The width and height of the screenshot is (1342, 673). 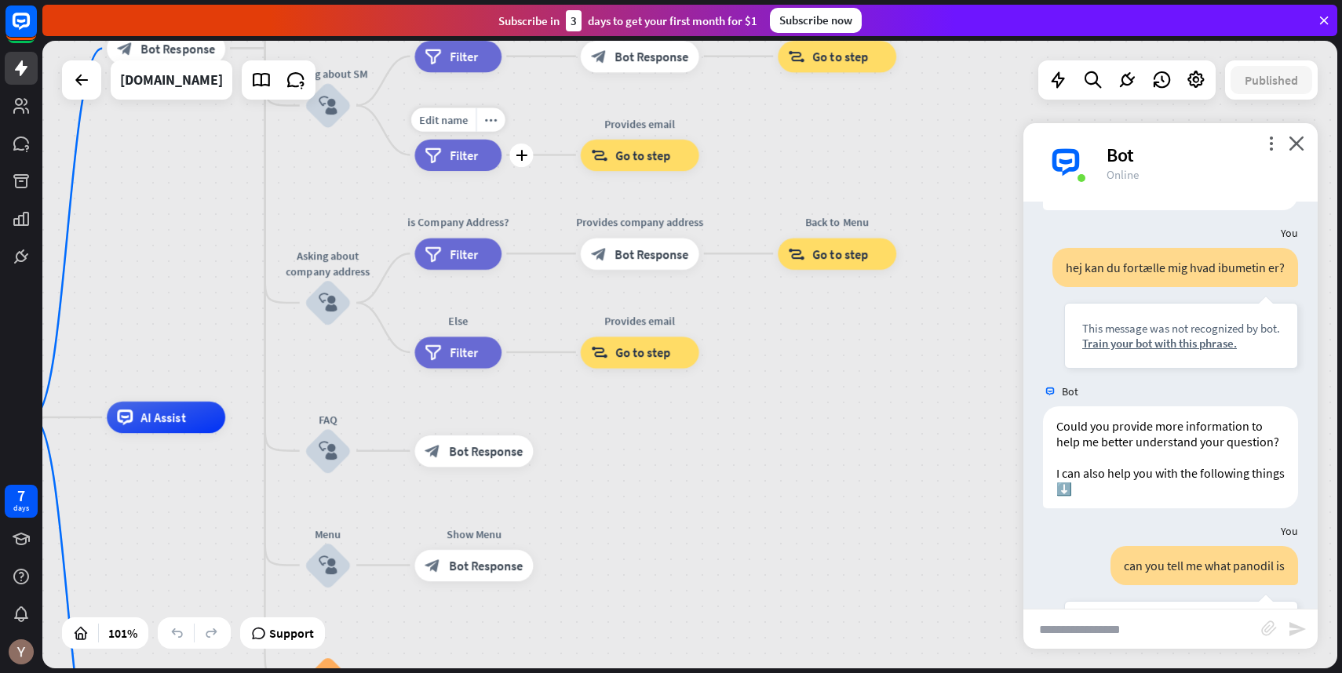 I want to click on div: Subscribe in days to get your first month for $1, so click(x=628, y=20).